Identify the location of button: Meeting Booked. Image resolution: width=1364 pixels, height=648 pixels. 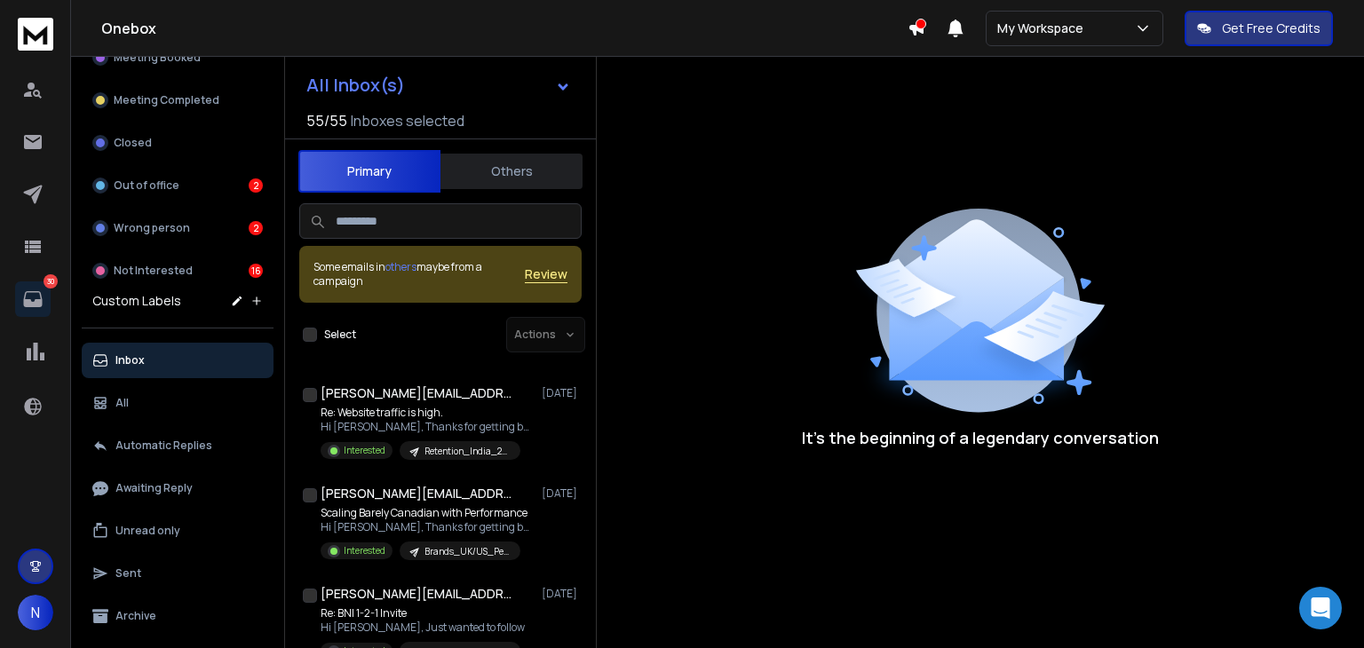
(178, 58).